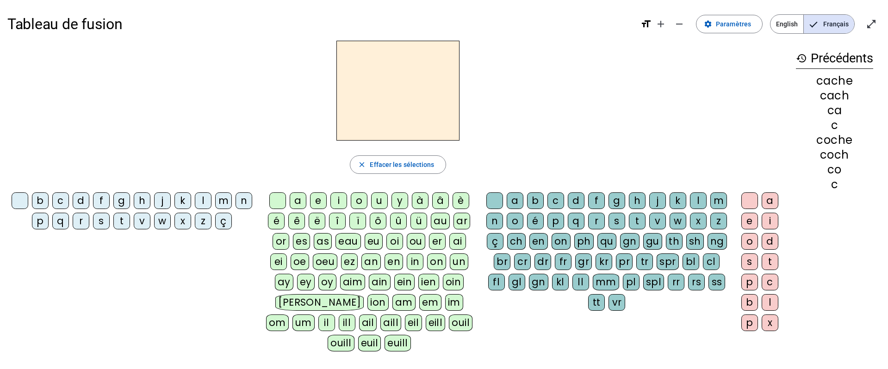  What do you see at coordinates (404, 303) in the screenshot?
I see `div: am` at bounding box center [404, 303].